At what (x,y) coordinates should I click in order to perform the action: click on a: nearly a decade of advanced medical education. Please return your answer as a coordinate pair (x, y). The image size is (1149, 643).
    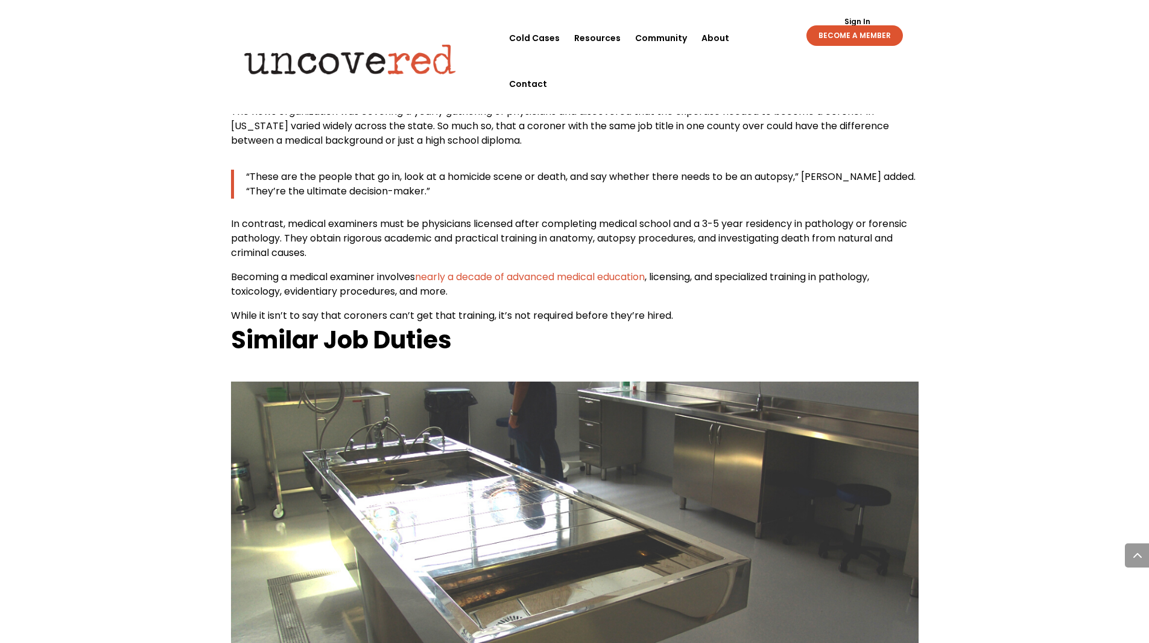
    Looking at the image, I should click on (530, 276).